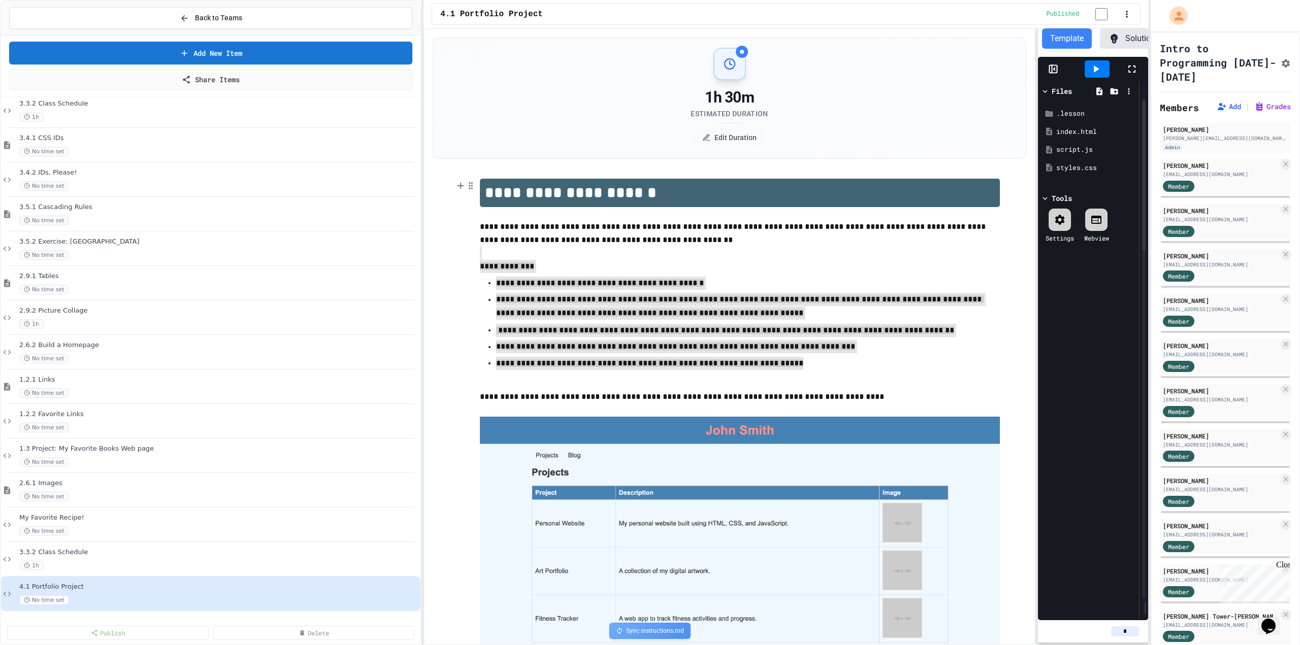  I want to click on a: Share Items, so click(211, 79).